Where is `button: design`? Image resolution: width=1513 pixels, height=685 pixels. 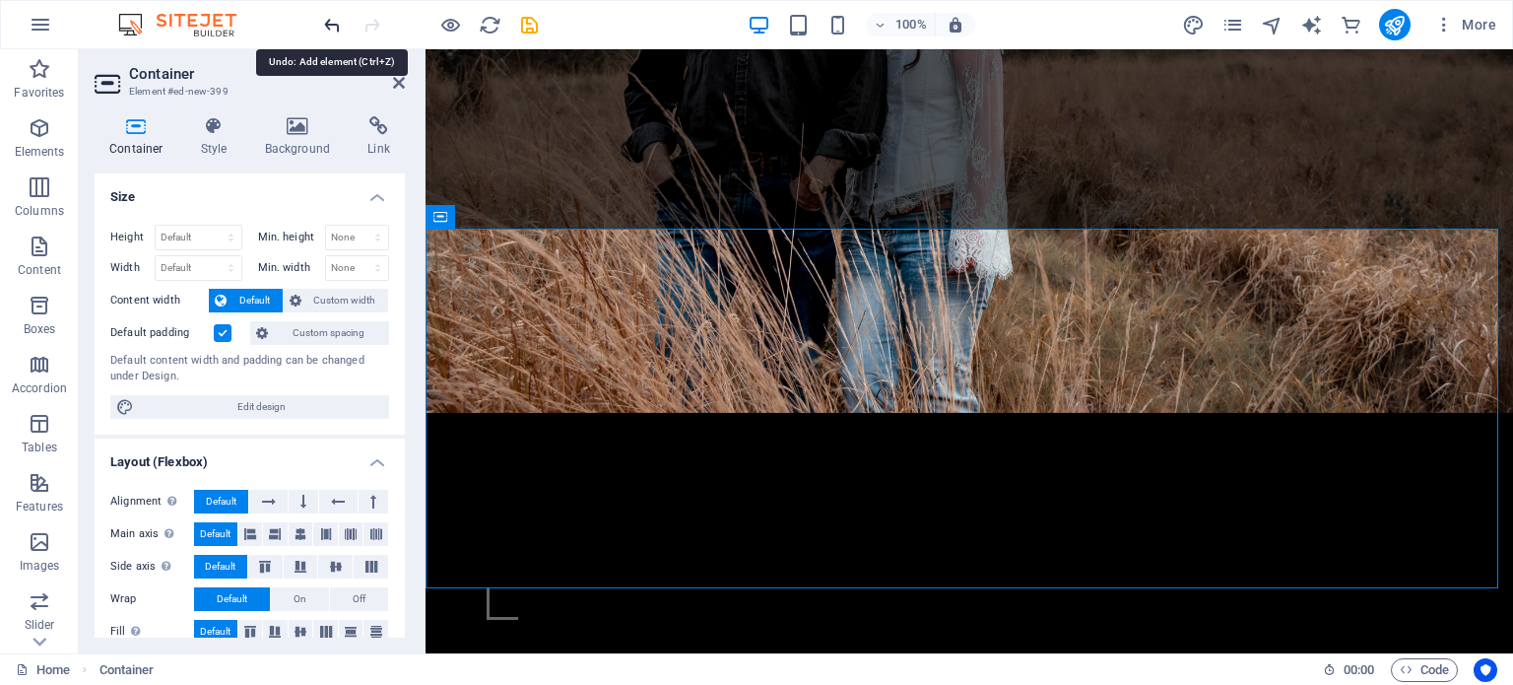
button: design is located at coordinates (1194, 25).